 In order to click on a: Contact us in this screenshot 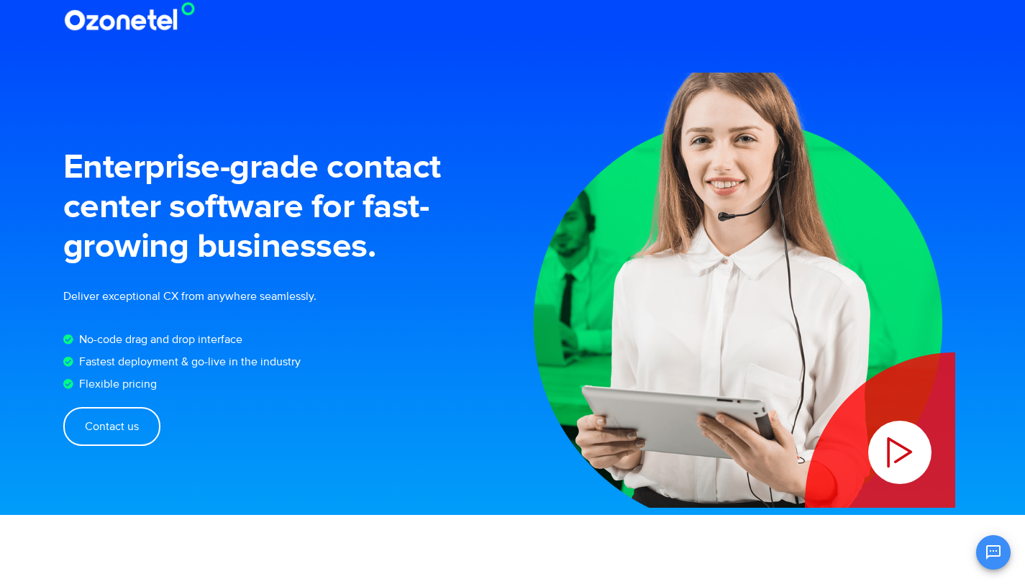, I will do `click(111, 426)`.